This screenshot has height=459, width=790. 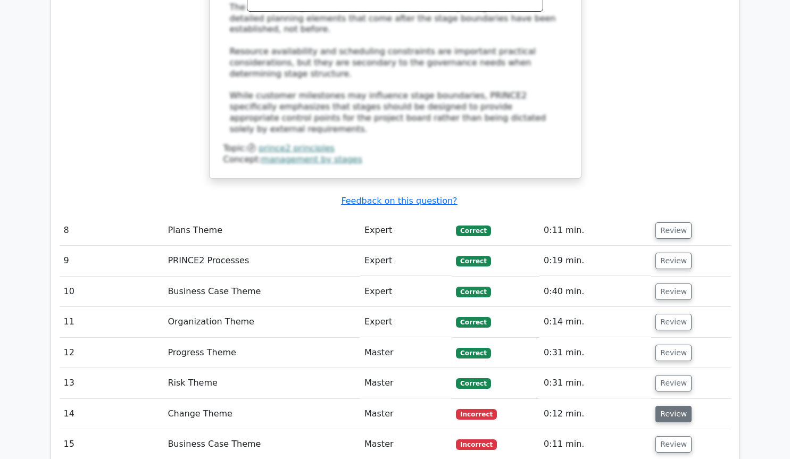 I want to click on td: 13, so click(x=112, y=383).